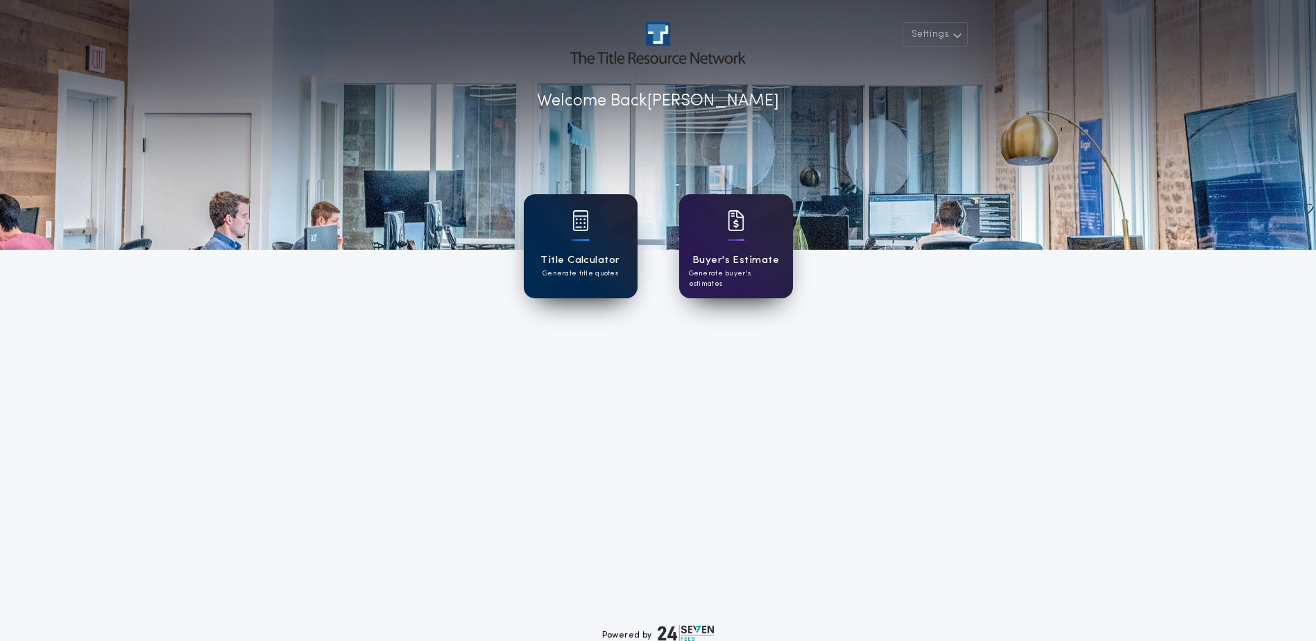 The height and width of the screenshot is (641, 1316). Describe the element at coordinates (581, 246) in the screenshot. I see `a: card iconTitle CalculatorGenerate title quotes` at that location.